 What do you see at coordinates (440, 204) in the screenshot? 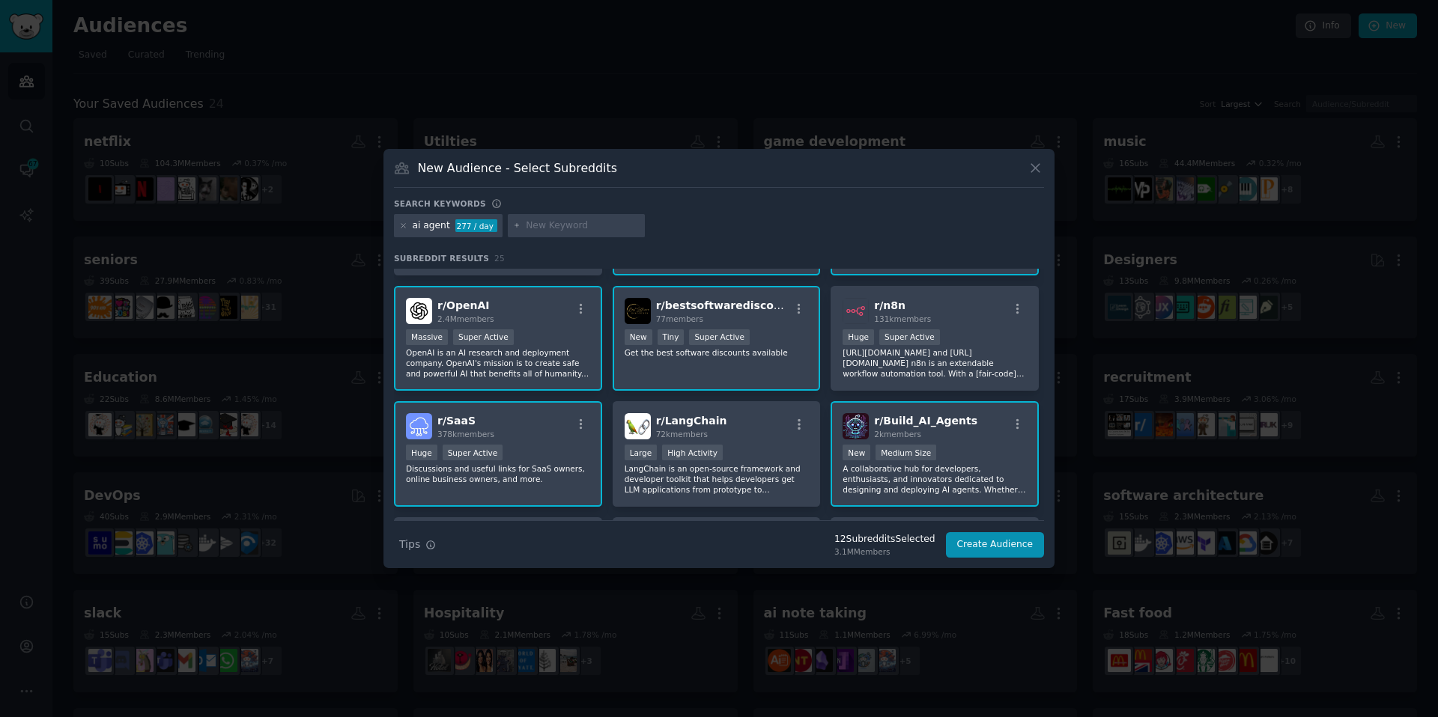
I see `h3: Search keywords` at bounding box center [440, 204].